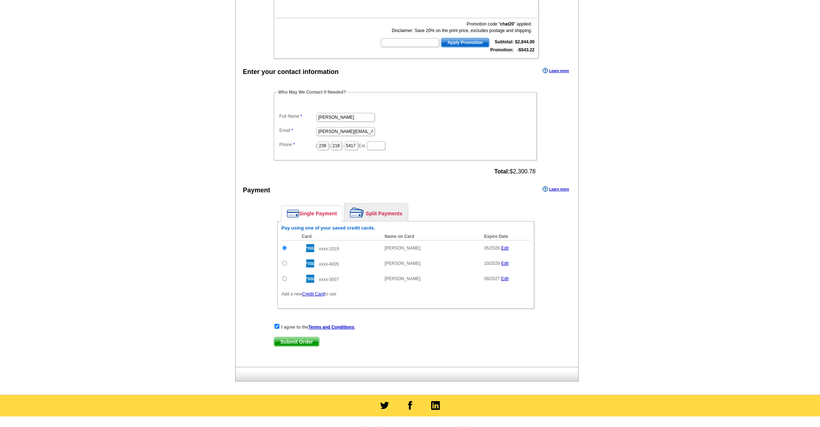 The width and height of the screenshot is (820, 427). I want to click on span: 09/2027, so click(491, 278).